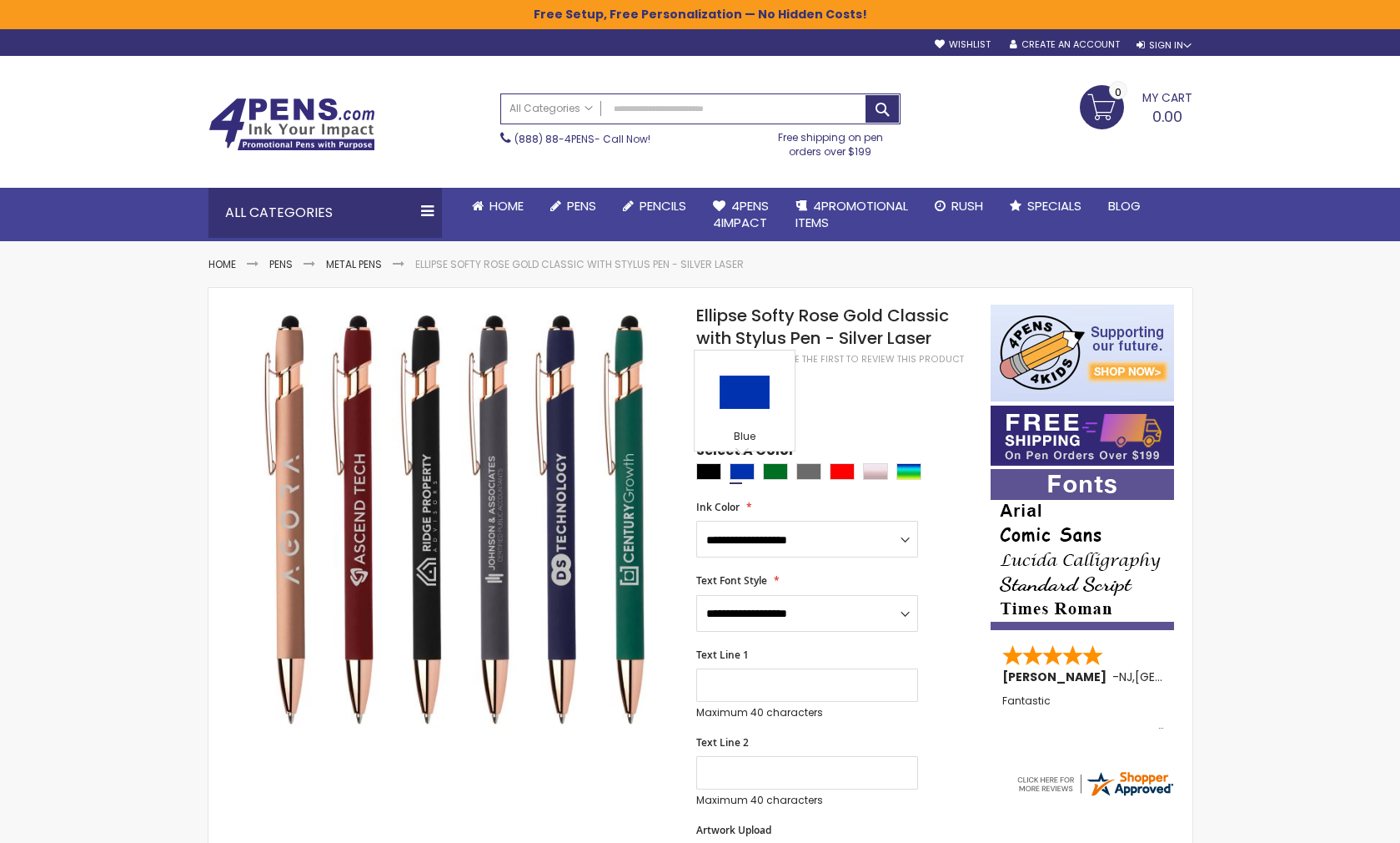 The width and height of the screenshot is (1400, 843). Describe the element at coordinates (551, 107) in the screenshot. I see `a: All Categories` at that location.